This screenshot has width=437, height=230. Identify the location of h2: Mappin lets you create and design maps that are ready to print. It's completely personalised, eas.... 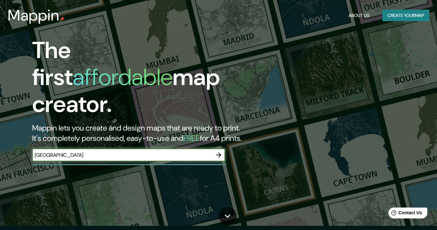
(141, 133).